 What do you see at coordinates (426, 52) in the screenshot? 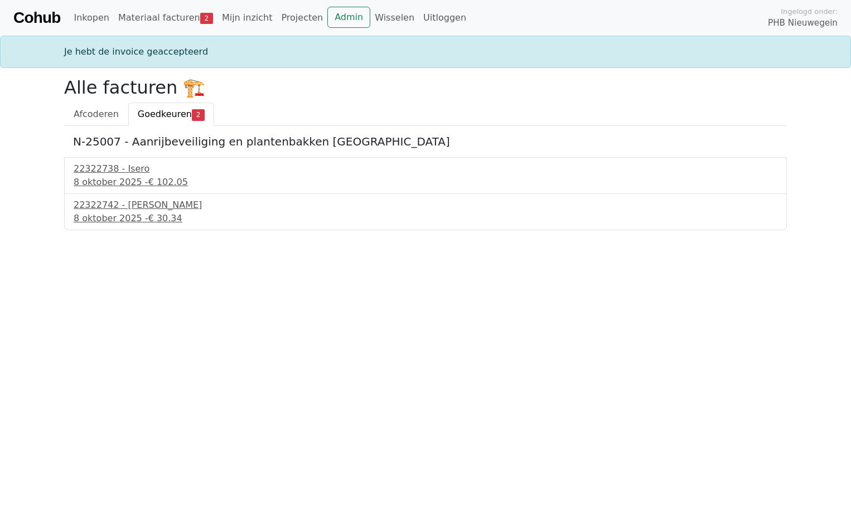
I see `div: Je hebt de invoice geaccepteerd` at bounding box center [426, 52].